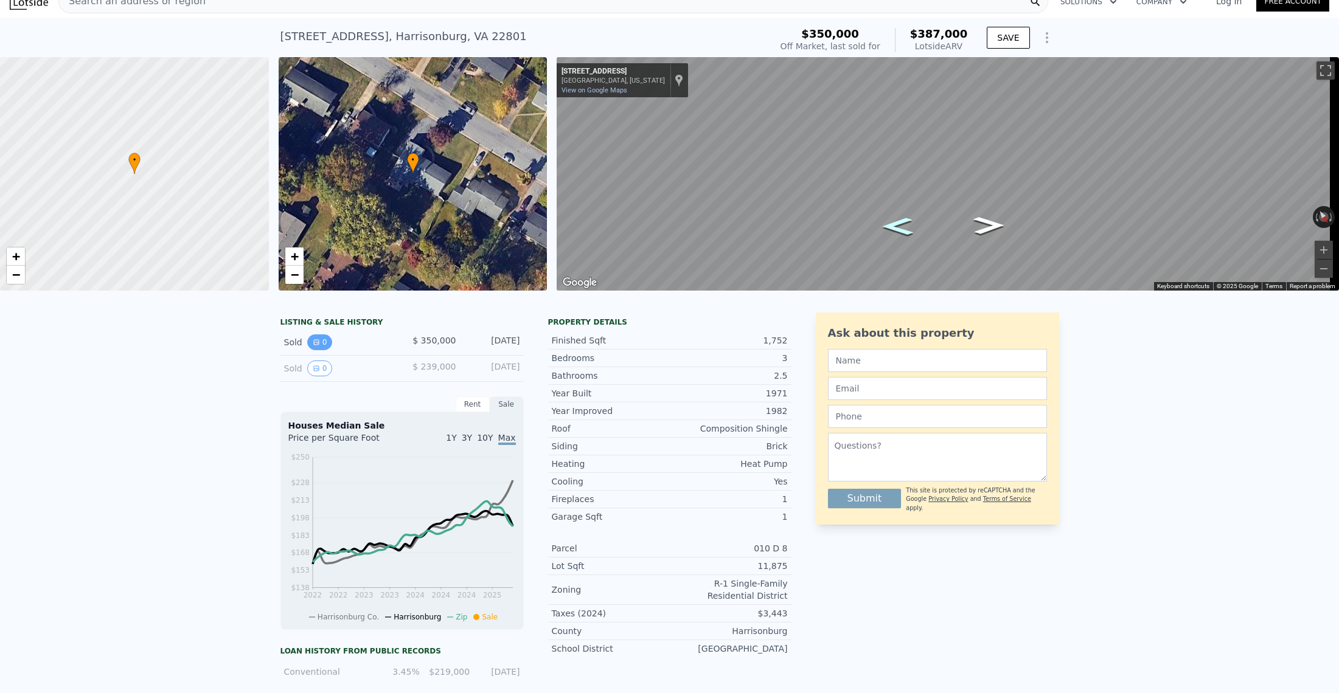 The height and width of the screenshot is (693, 1339). Describe the element at coordinates (300, 553) in the screenshot. I see `tspan: $168` at that location.